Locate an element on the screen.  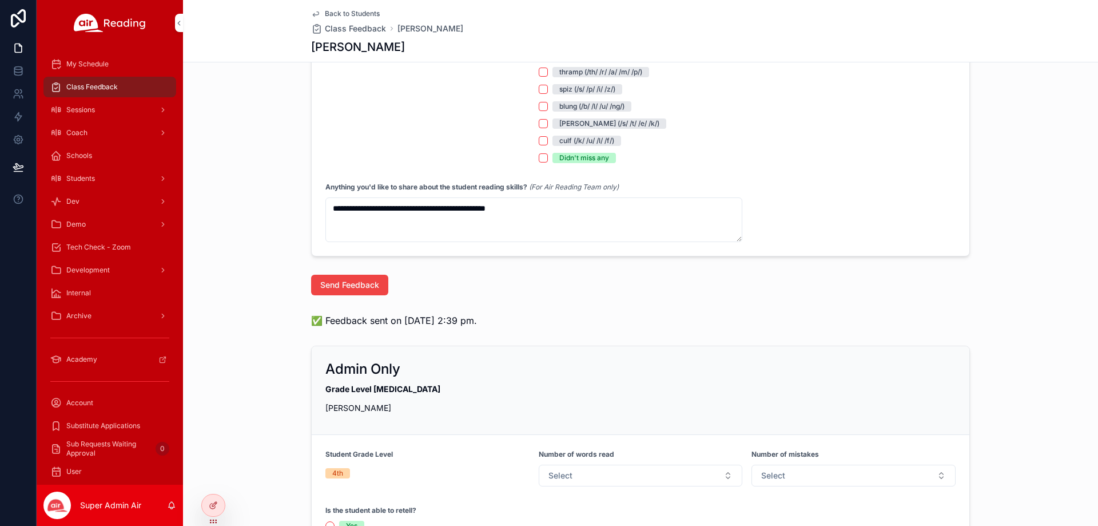
div: Didn't miss any is located at coordinates (584, 158).